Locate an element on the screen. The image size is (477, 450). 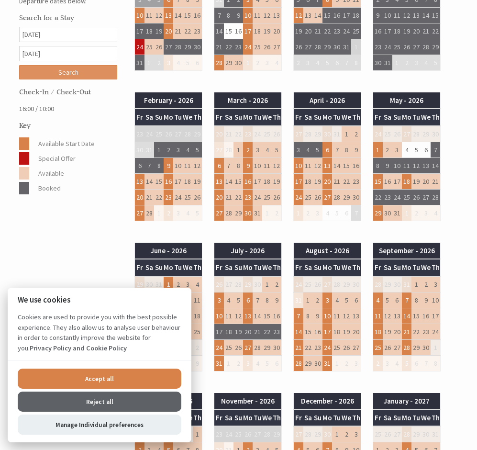
dd: Special Offer is located at coordinates (76, 158).